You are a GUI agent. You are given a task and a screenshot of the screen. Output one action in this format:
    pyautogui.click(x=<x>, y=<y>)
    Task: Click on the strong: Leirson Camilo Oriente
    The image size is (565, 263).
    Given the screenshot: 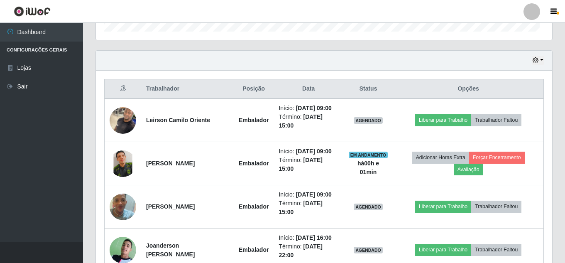 What is the action you would take?
    pyautogui.click(x=178, y=120)
    